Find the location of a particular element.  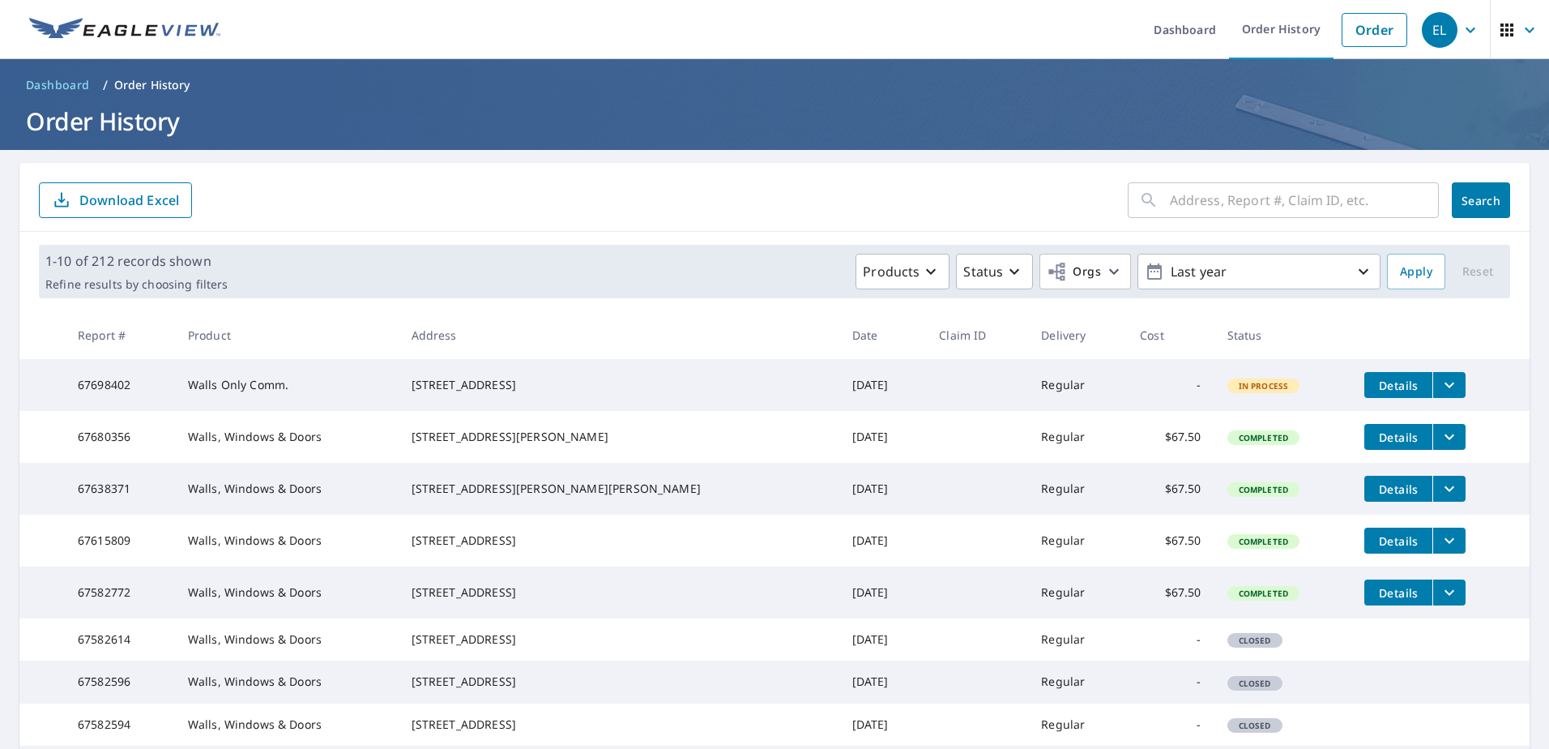

span: Dashboard is located at coordinates (58, 85).